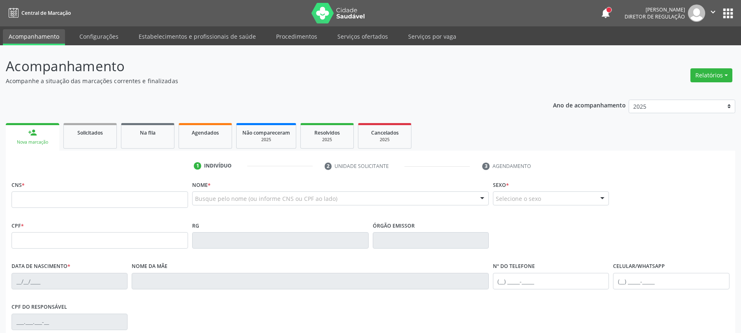 The width and height of the screenshot is (741, 333). I want to click on div: person_add, so click(33, 133).